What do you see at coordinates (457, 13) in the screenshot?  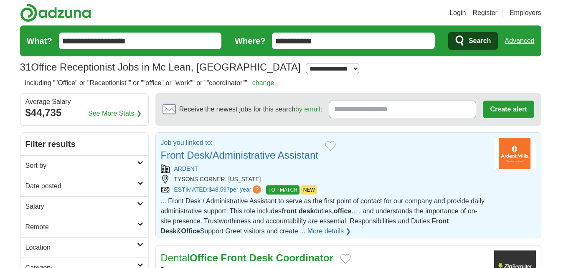 I see `a: Login` at bounding box center [457, 13].